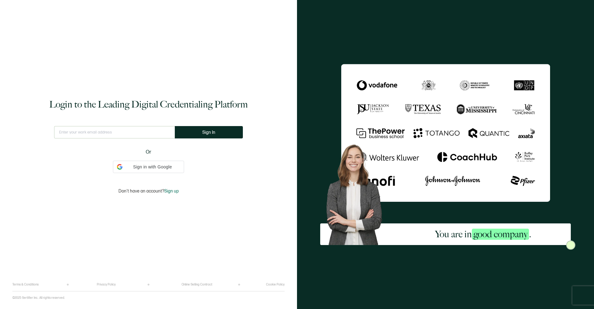 This screenshot has height=309, width=594. Describe the element at coordinates (571, 245) in the screenshot. I see `img: Sertifier Login` at that location.